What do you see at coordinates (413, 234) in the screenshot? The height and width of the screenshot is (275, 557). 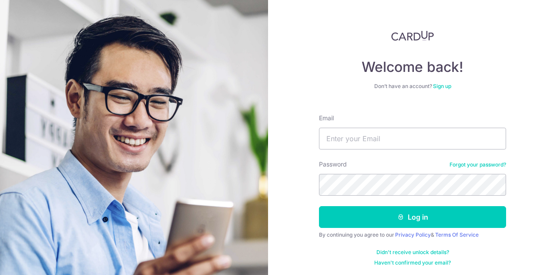 I see `a: Privacy Policy` at bounding box center [413, 234].